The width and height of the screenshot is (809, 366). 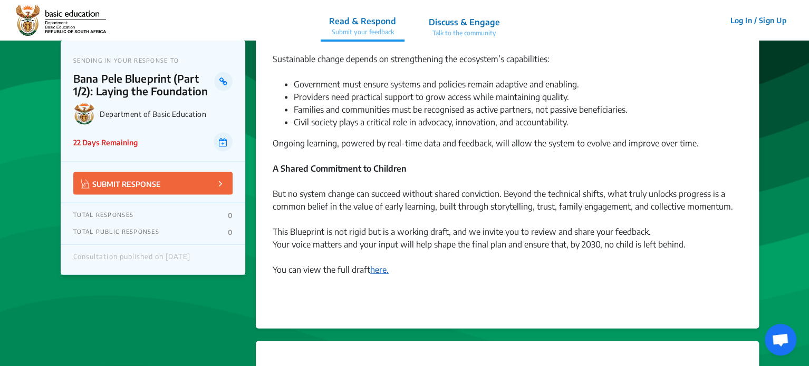 What do you see at coordinates (121, 183) in the screenshot?
I see `p: SUBMIT RESPONSE` at bounding box center [121, 183].